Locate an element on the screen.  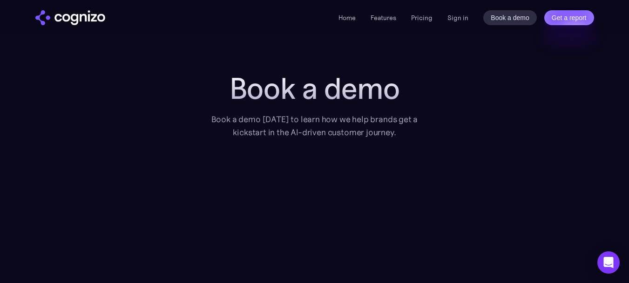
a: Sign in is located at coordinates (458, 18).